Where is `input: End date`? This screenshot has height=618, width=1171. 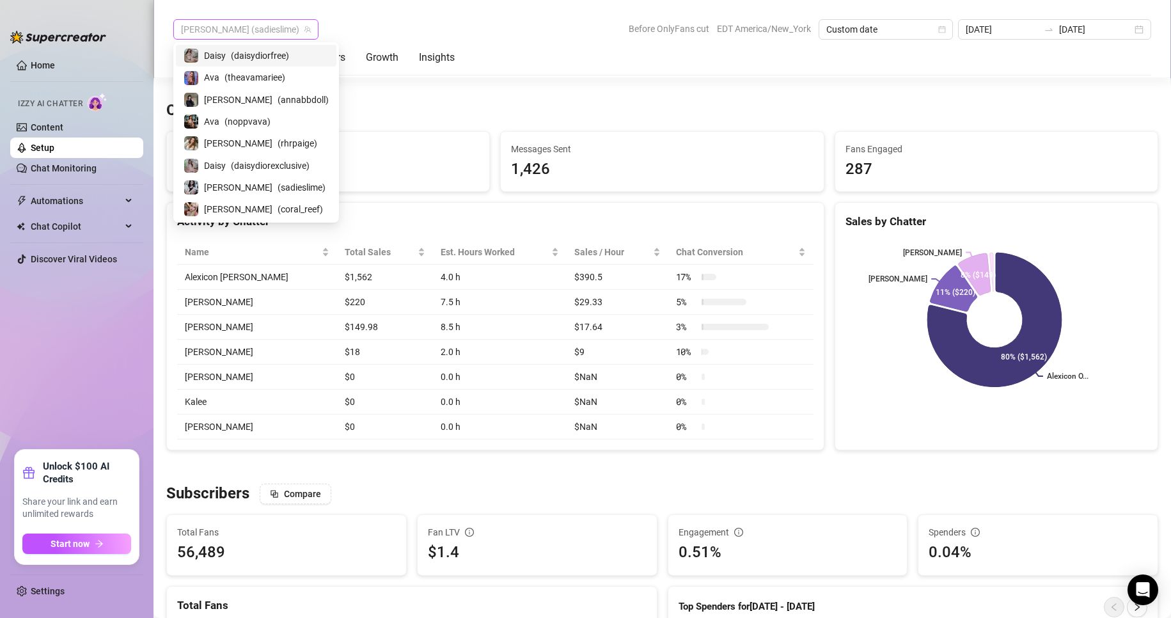
input: End date is located at coordinates (1096, 29).